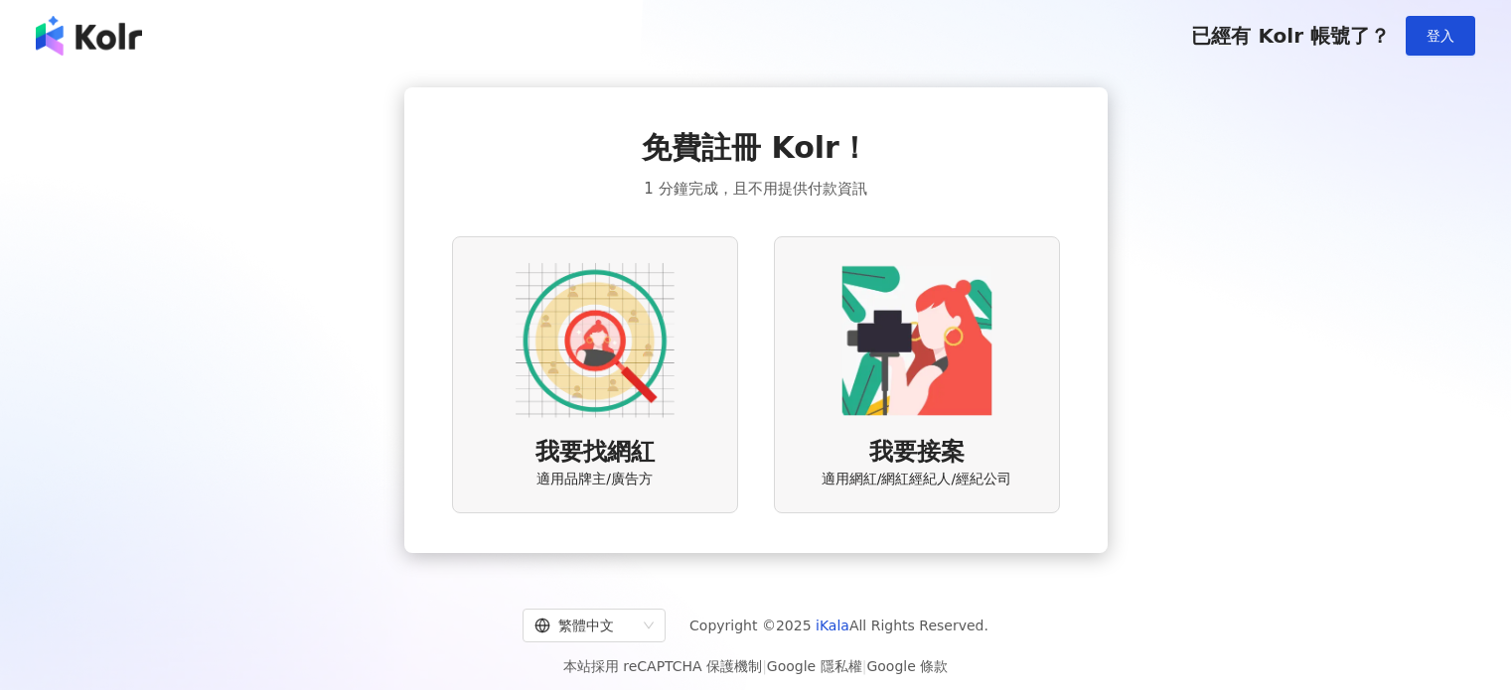 The height and width of the screenshot is (690, 1511). Describe the element at coordinates (833, 626) in the screenshot. I see `a: iKala` at that location.